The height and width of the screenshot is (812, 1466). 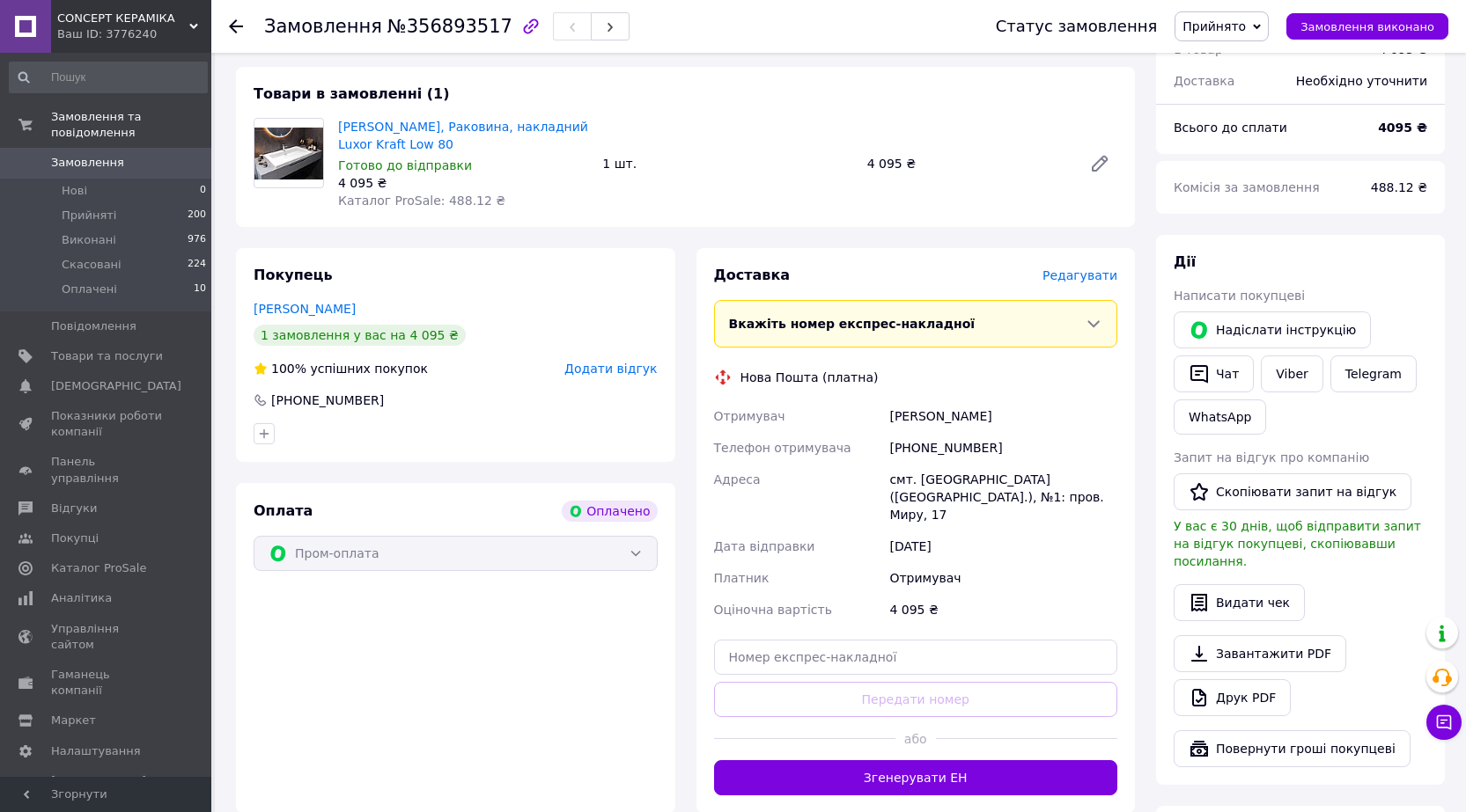 What do you see at coordinates (73, 721) in the screenshot?
I see `span: Маркет` at bounding box center [73, 721].